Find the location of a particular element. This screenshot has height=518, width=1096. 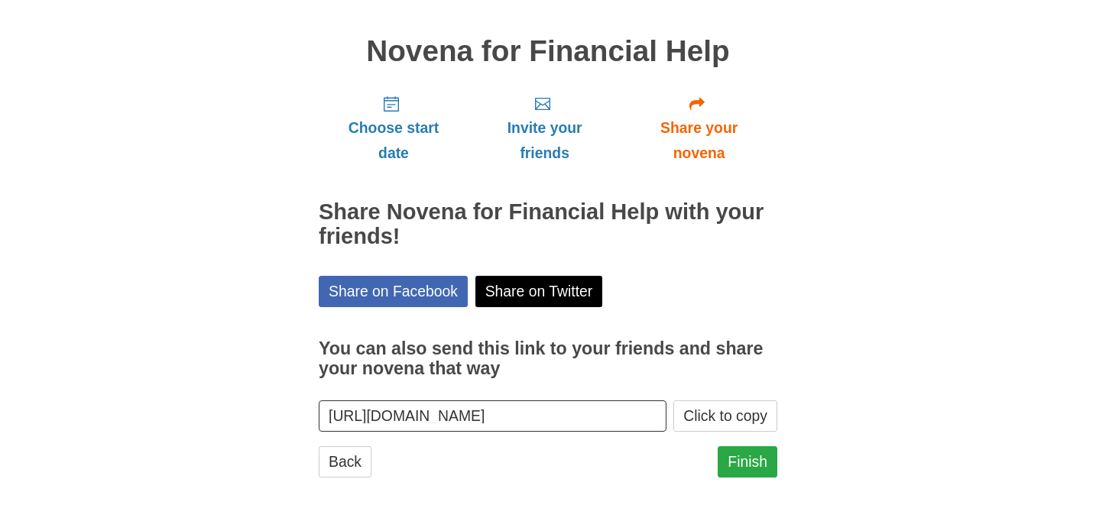

a: Choose start date is located at coordinates (393, 128).